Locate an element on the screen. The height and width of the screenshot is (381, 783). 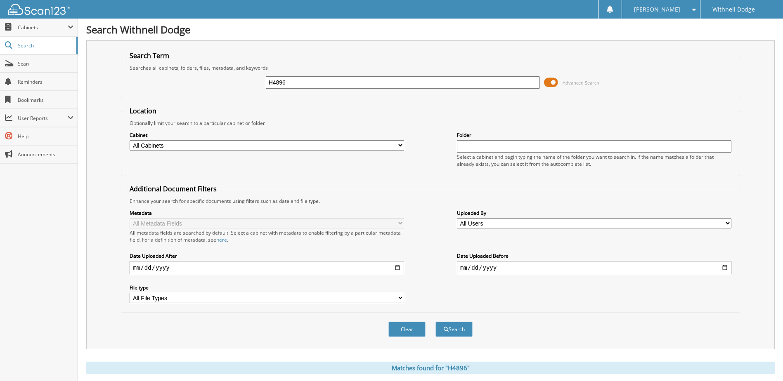
div: Select a cabinet and begin typing the name of the folder you want to search in. If the name match... is located at coordinates (594, 161).